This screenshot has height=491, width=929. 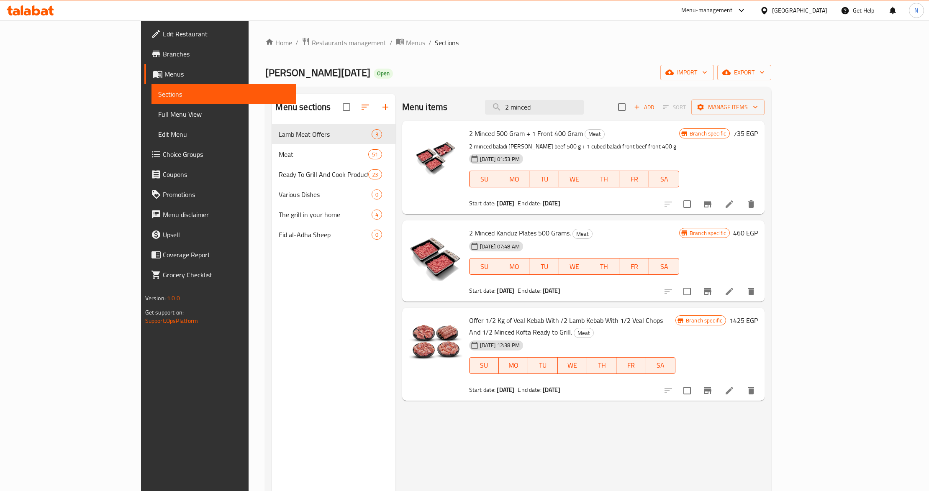 What do you see at coordinates (323, 174) in the screenshot?
I see `div: Ready To Grill And Cook Products` at bounding box center [323, 174].